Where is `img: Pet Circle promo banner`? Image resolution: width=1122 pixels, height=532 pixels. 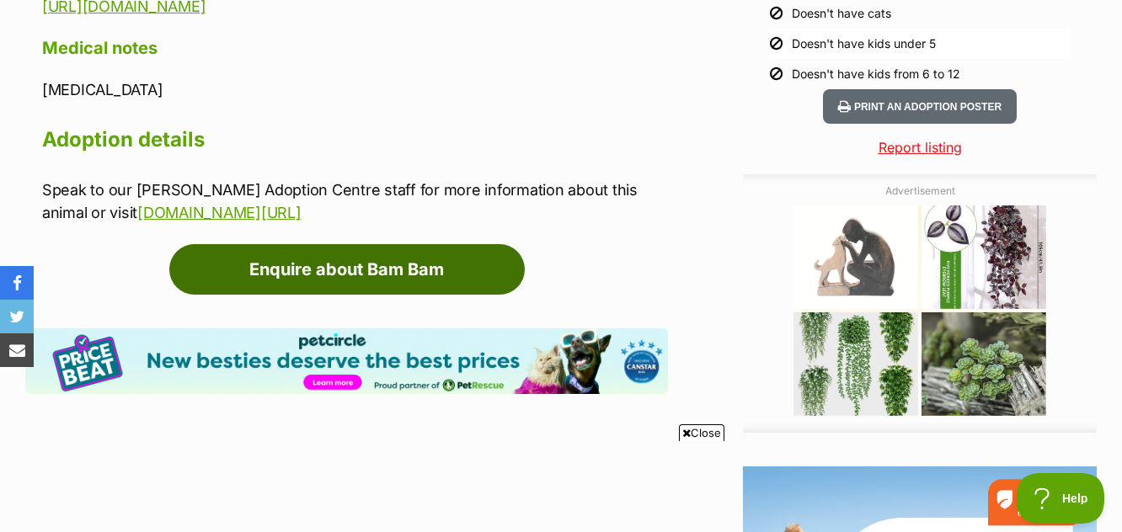
img: Pet Circle promo banner is located at coordinates (346, 361).